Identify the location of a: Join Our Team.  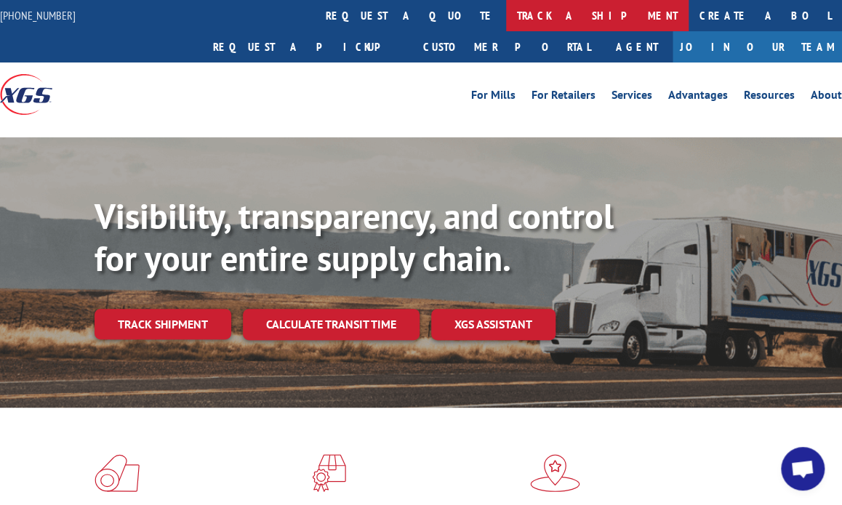
(757, 47).